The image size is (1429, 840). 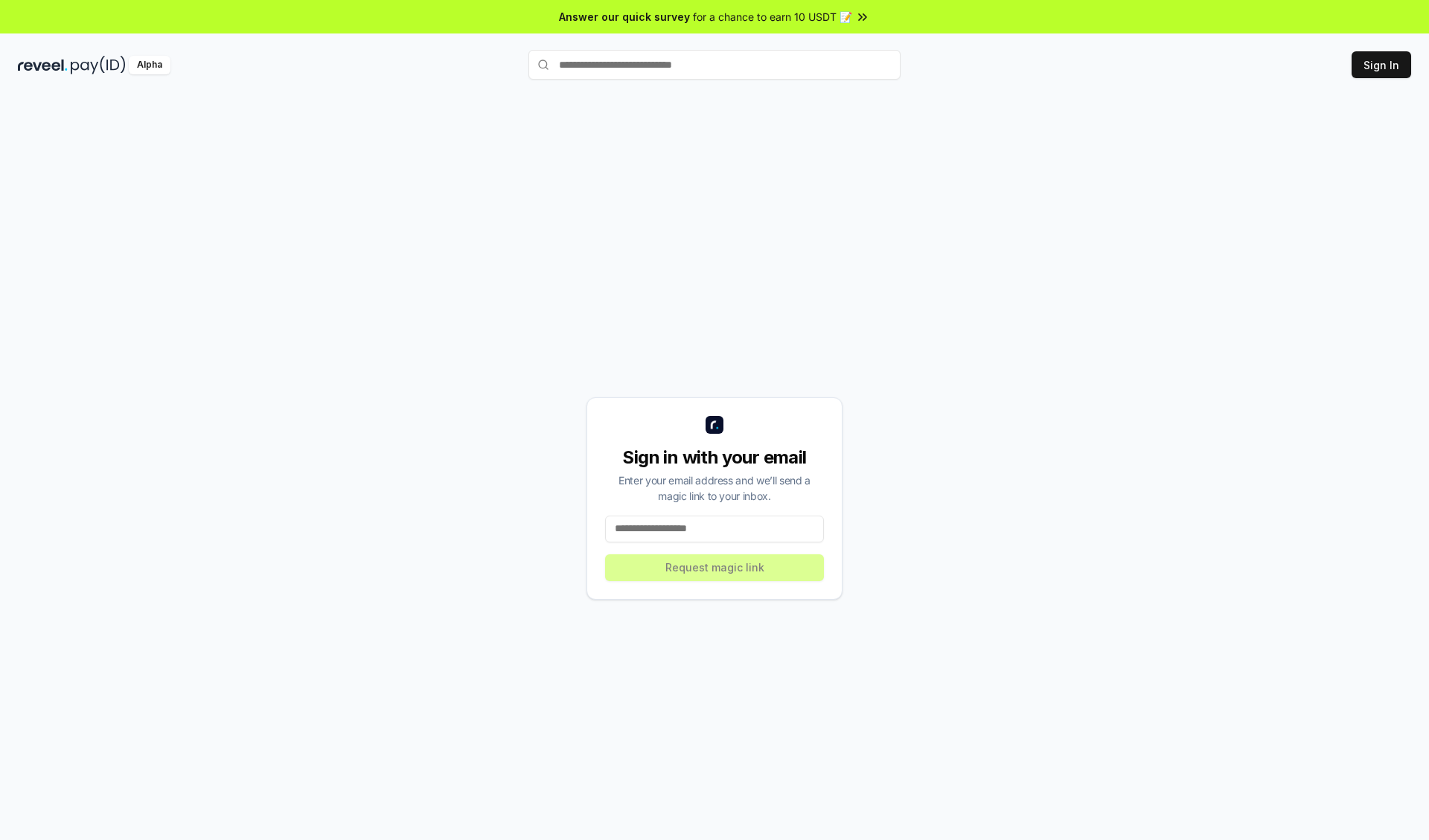 I want to click on div: Alpha, so click(x=150, y=65).